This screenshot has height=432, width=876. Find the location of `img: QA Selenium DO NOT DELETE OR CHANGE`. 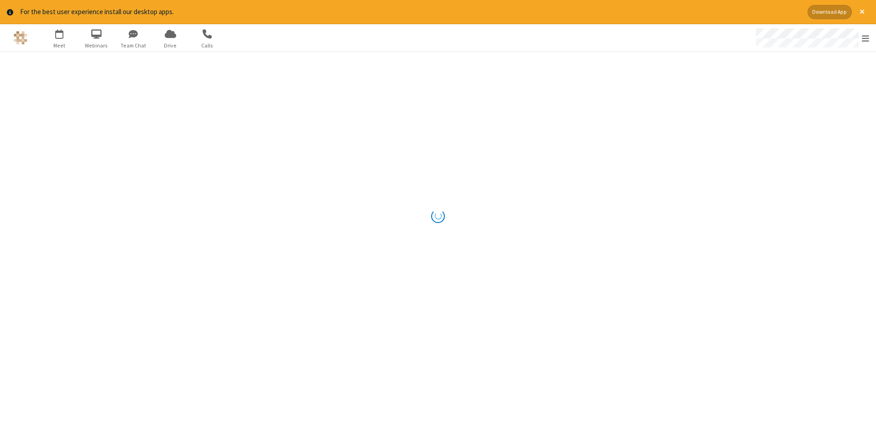

img: QA Selenium DO NOT DELETE OR CHANGE is located at coordinates (21, 38).